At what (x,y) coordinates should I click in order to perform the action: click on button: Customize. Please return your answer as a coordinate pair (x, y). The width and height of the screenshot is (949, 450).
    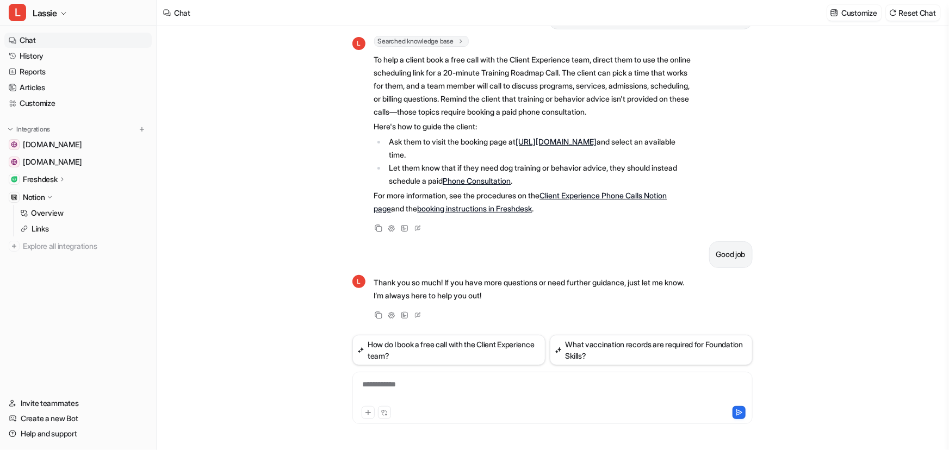
    Looking at the image, I should click on (853, 13).